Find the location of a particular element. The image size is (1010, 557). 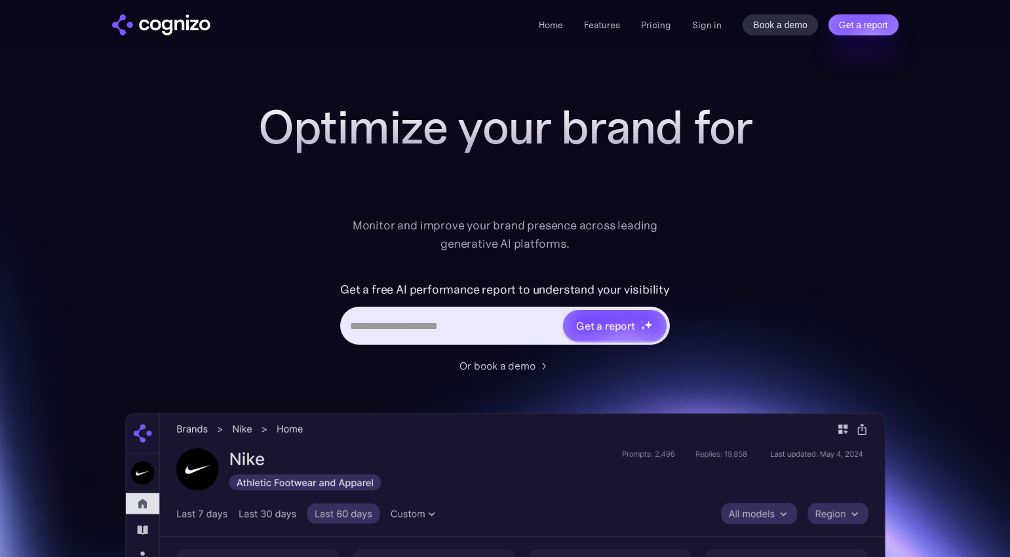

a: Get a reportstarstarstar is located at coordinates (615, 326).